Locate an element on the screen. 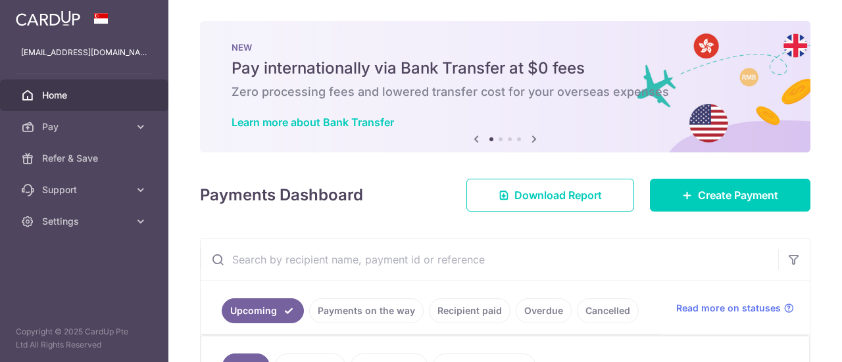 The image size is (842, 362). span: Home is located at coordinates (86, 95).